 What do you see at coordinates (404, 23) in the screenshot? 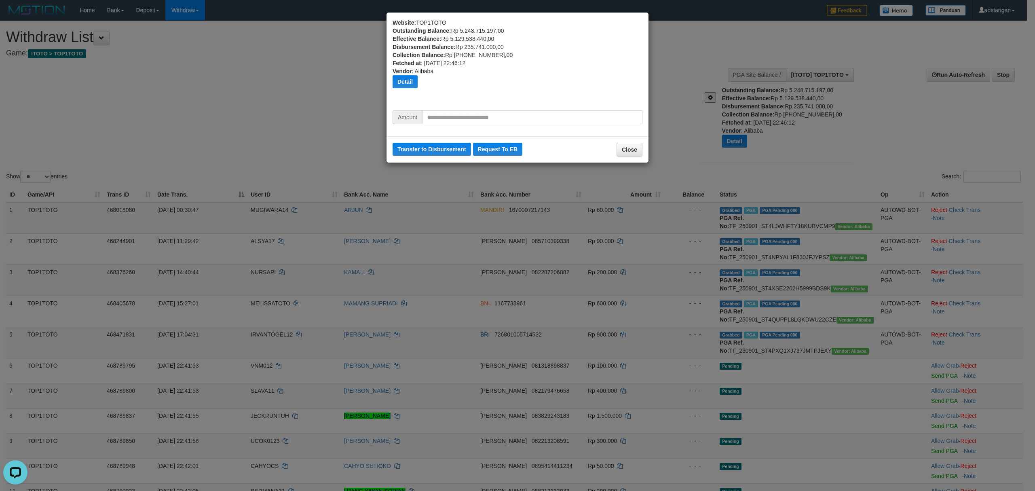
I see `b: Website:` at bounding box center [404, 23].